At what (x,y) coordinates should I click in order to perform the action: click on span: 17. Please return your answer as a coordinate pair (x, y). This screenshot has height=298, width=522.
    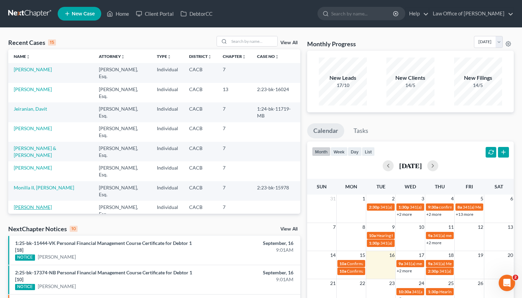
    Looking at the image, I should click on (421, 256).